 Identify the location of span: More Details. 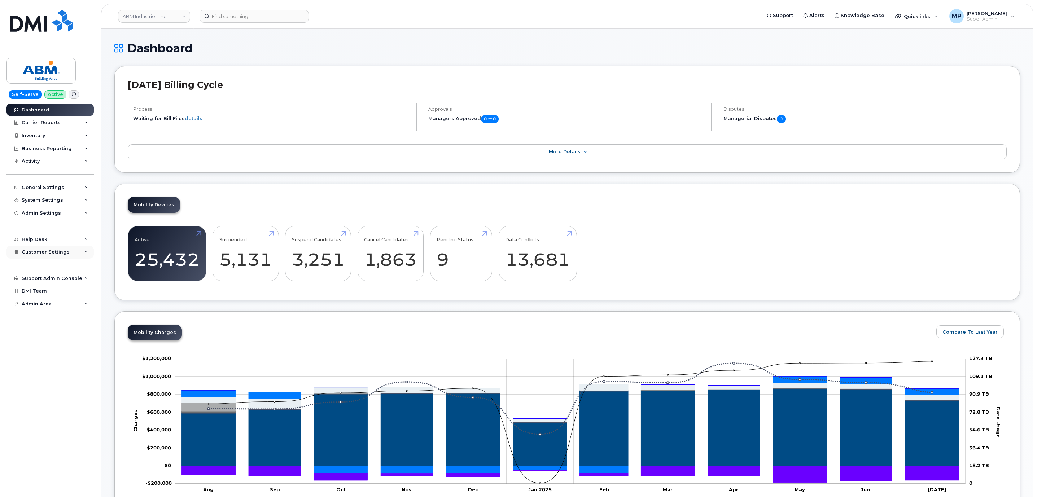
(565, 152).